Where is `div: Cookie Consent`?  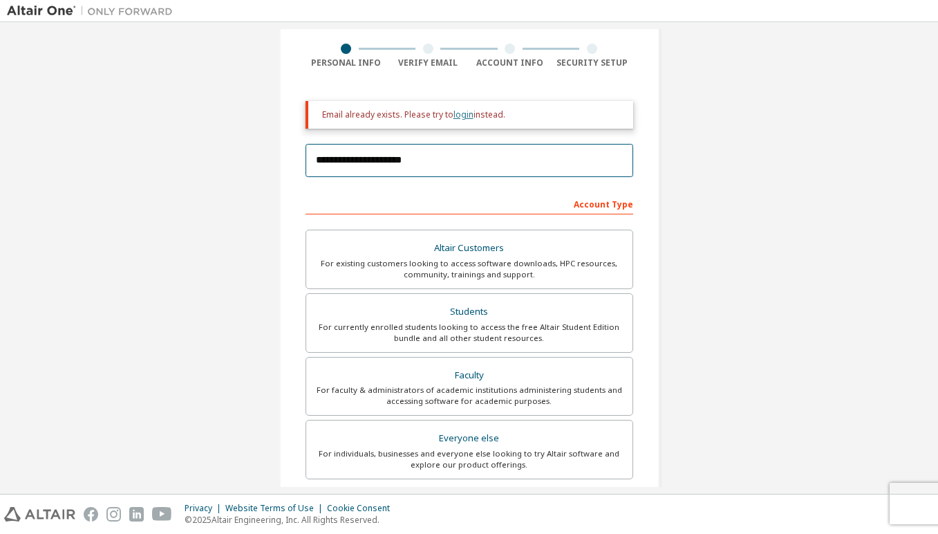 div: Cookie Consent is located at coordinates (362, 508).